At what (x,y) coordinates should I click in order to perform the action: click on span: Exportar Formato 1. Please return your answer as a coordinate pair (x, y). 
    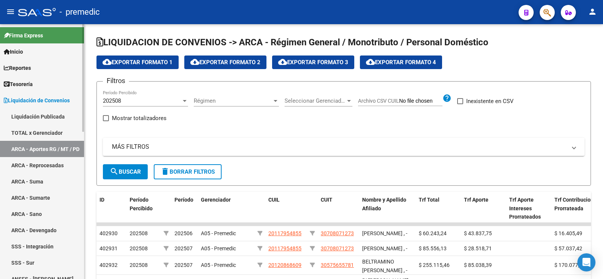
    Looking at the image, I should click on (138, 62).